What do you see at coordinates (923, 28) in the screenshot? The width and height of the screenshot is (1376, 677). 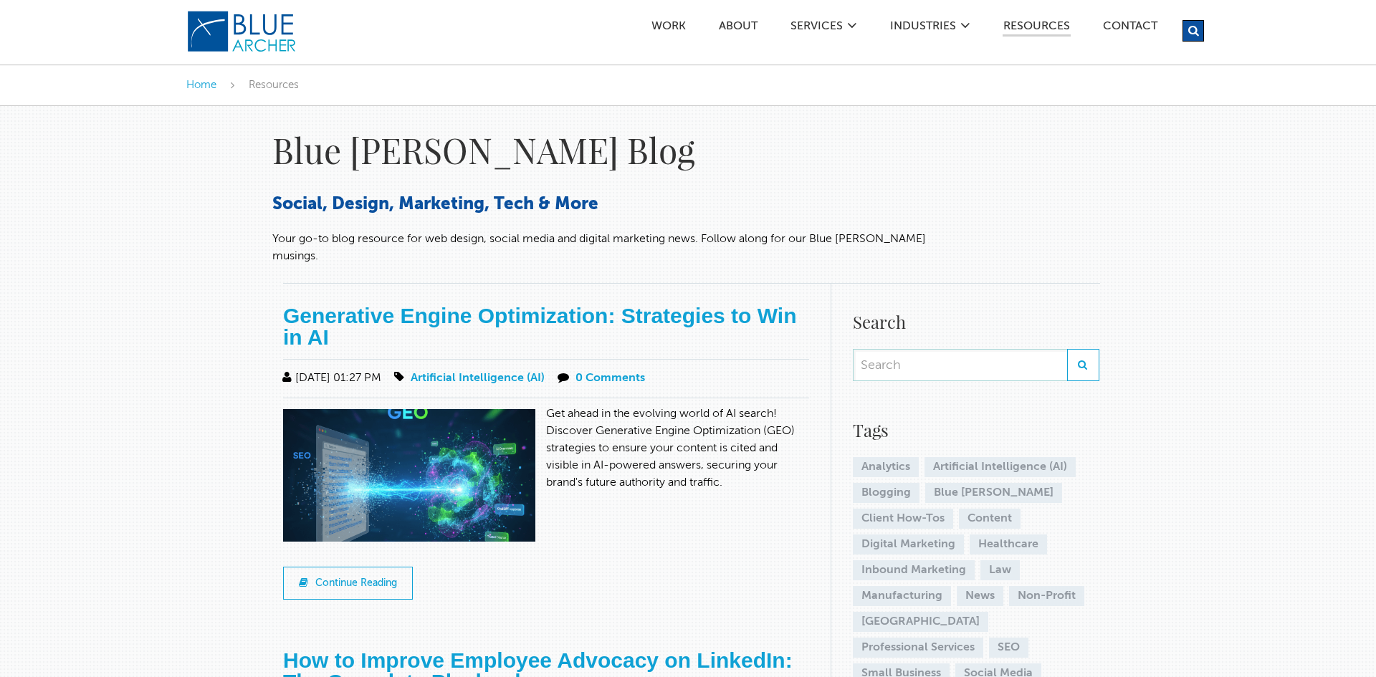 I see `a: Industries` at bounding box center [923, 28].